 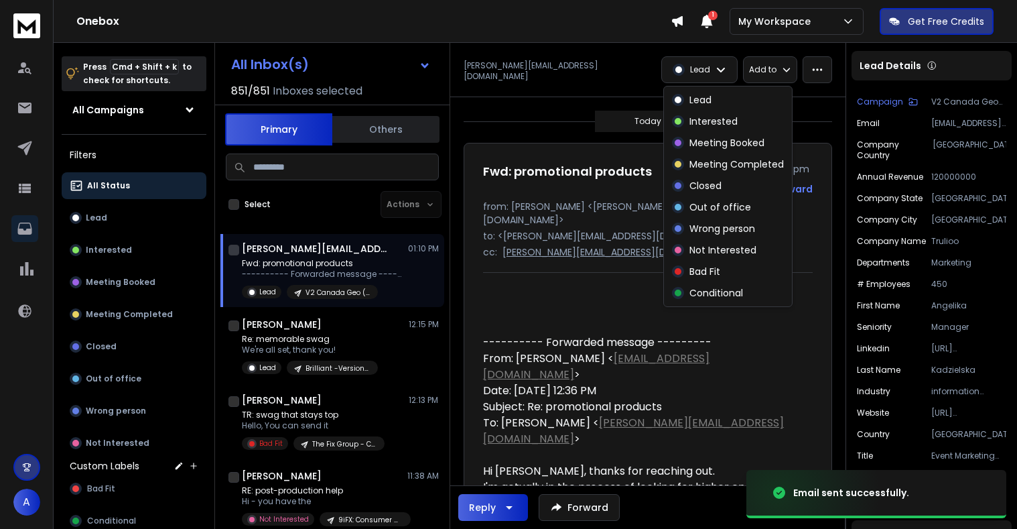 I want to click on p: 01:10 PM, so click(x=423, y=249).